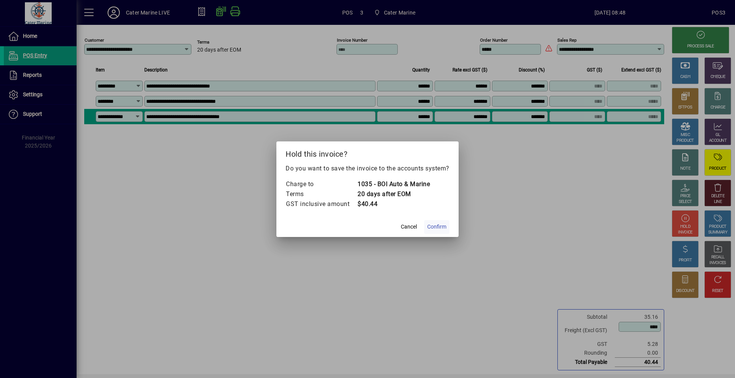  What do you see at coordinates (321, 184) in the screenshot?
I see `td: Charge to` at bounding box center [321, 184].